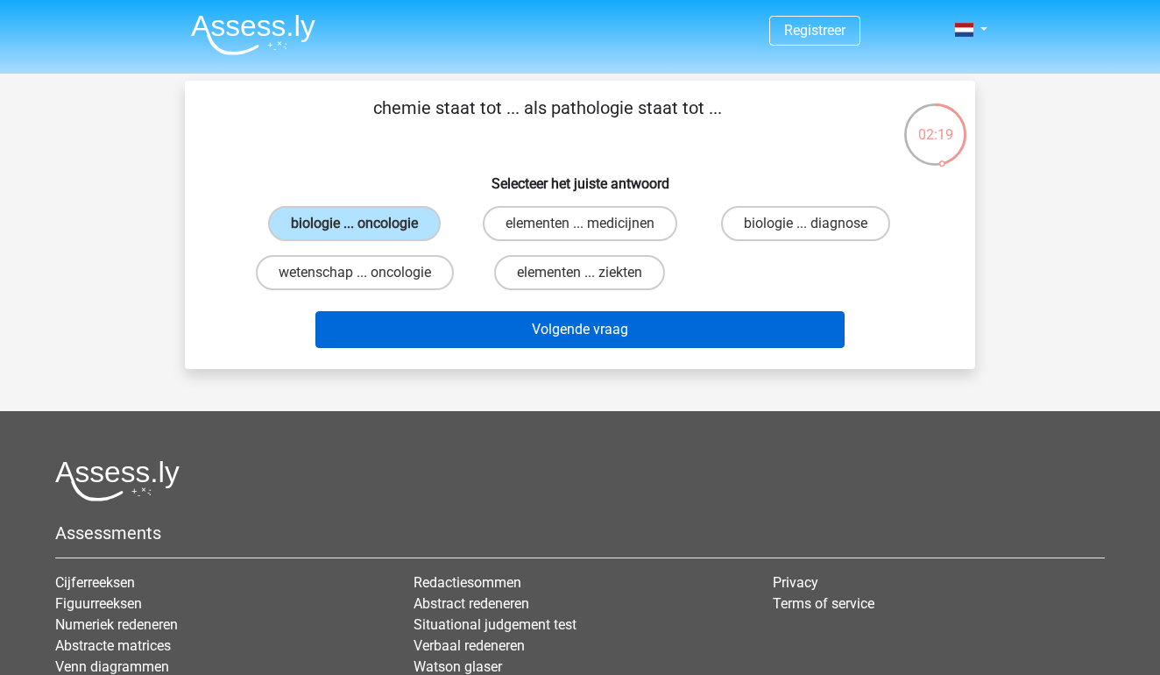 The image size is (1160, 675). What do you see at coordinates (824, 603) in the screenshot?
I see `a: Terms of service` at bounding box center [824, 603].